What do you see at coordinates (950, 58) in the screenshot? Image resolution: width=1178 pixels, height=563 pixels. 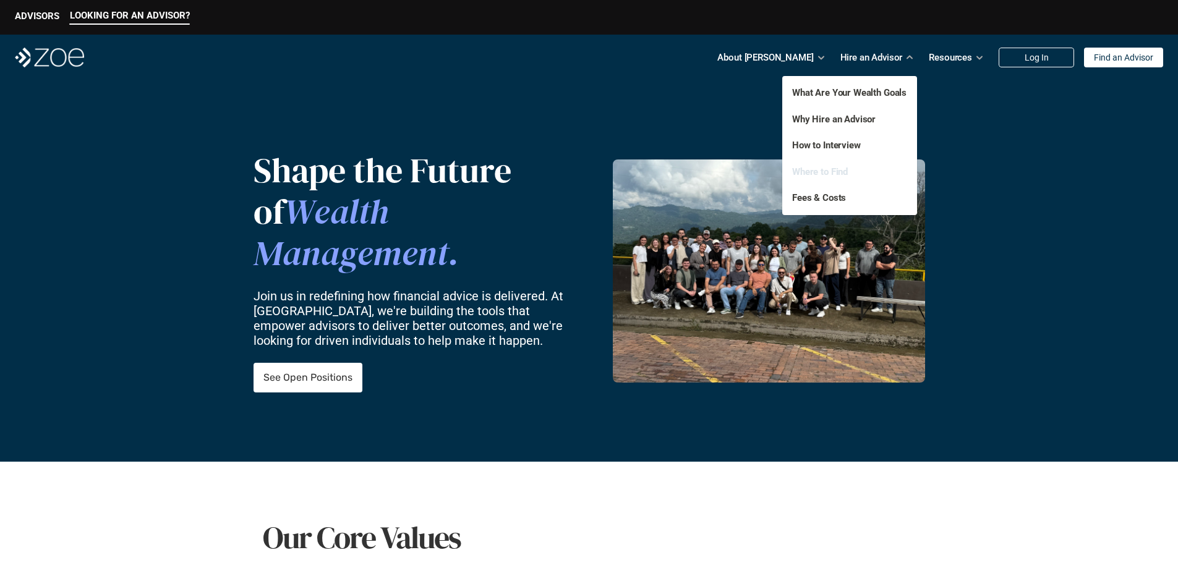 I see `p: Resources` at bounding box center [950, 58].